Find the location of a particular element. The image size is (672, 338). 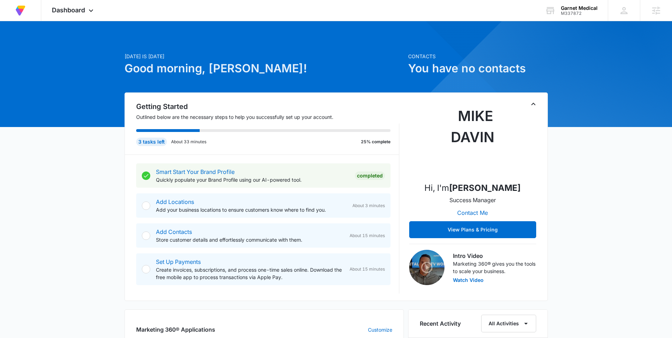

img: Volusion is located at coordinates (20, 11).